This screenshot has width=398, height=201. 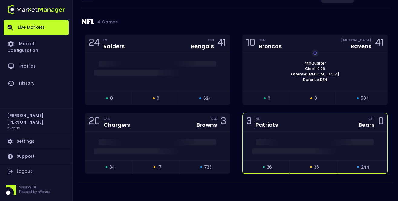 I want to click on div: 24, so click(x=94, y=44).